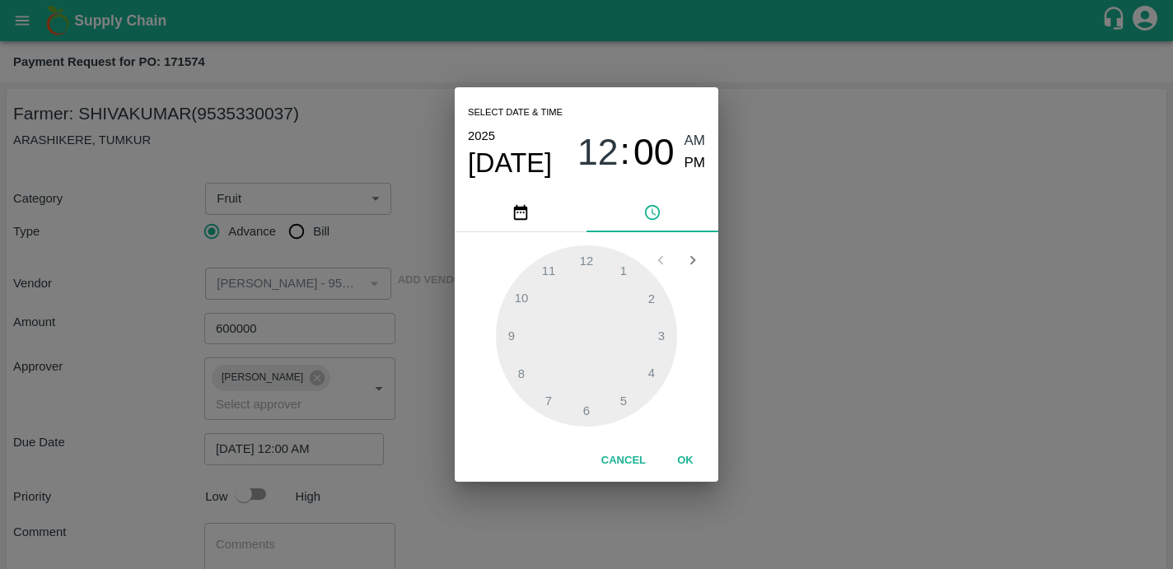 Image resolution: width=1173 pixels, height=569 pixels. I want to click on button: AM, so click(695, 141).